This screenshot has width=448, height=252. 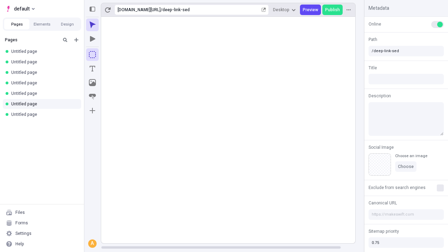 I want to click on button: Design, so click(x=67, y=24).